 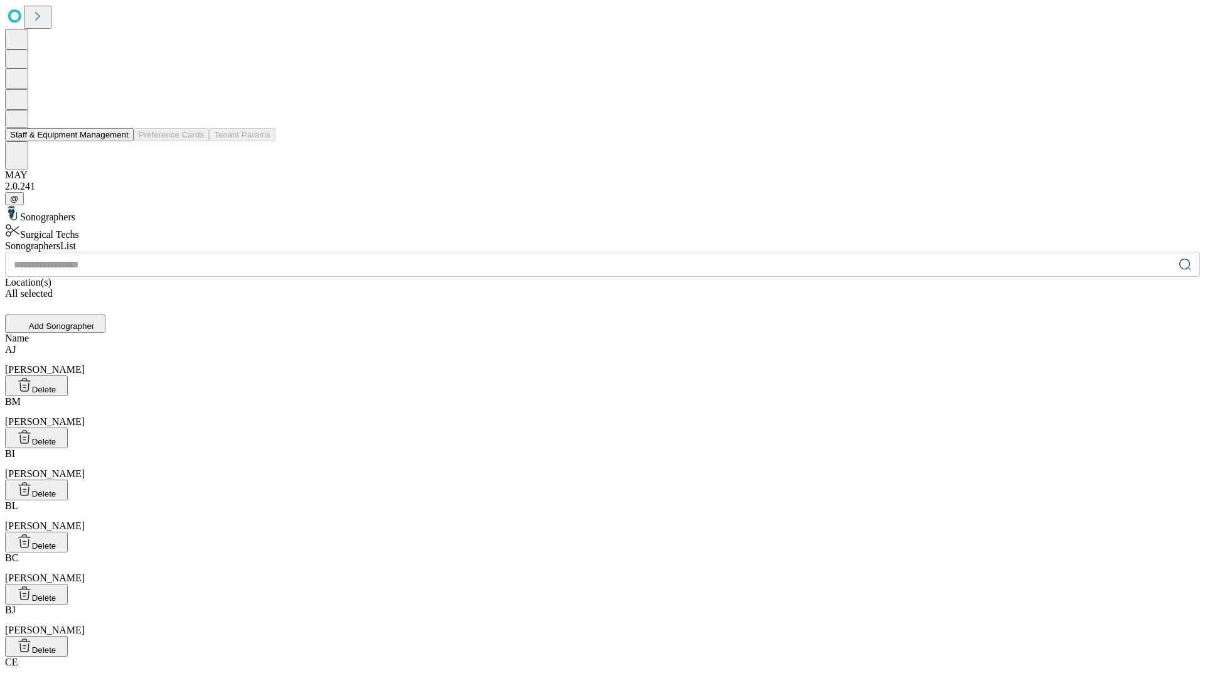 What do you see at coordinates (603, 232) in the screenshot?
I see `div: Surgical Techs` at bounding box center [603, 232].